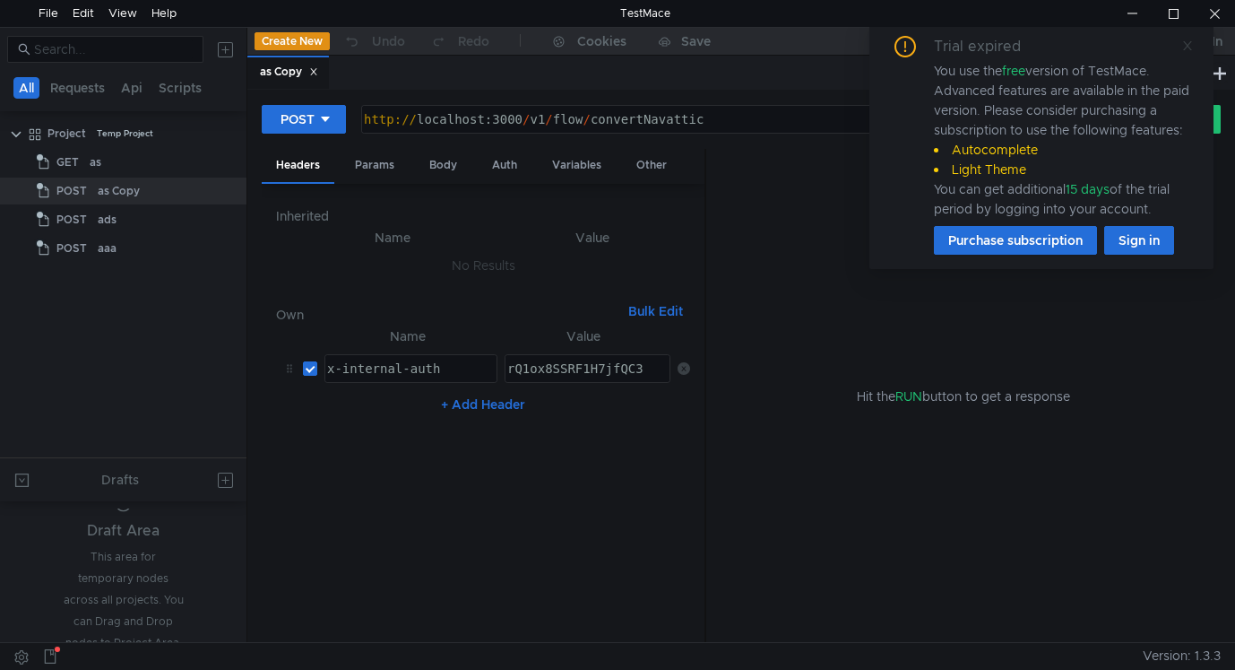 This screenshot has height=670, width=1235. Describe the element at coordinates (67, 162) in the screenshot. I see `span: GET` at that location.